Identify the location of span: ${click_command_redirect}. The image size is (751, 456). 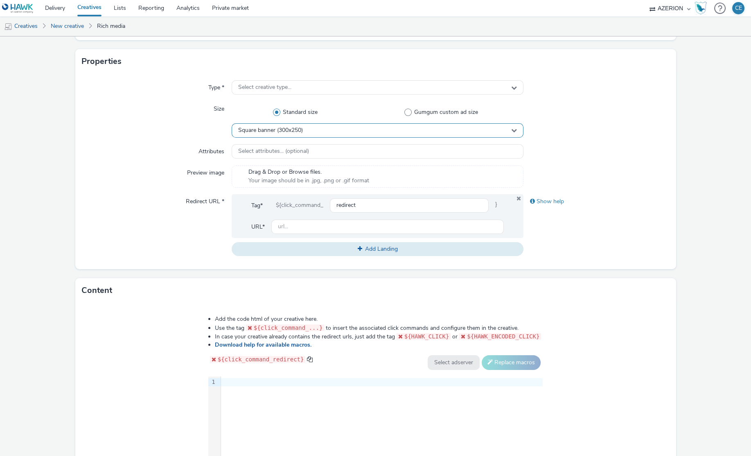
(261, 359).